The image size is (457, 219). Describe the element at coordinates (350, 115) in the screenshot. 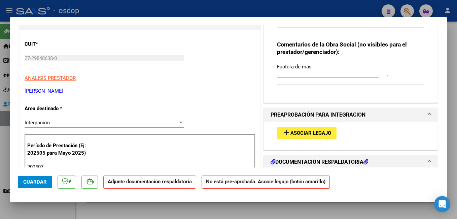

I see `mat-expansion-panel-header: PREAPROBACIÓN PARA INTEGRACION` at that location.